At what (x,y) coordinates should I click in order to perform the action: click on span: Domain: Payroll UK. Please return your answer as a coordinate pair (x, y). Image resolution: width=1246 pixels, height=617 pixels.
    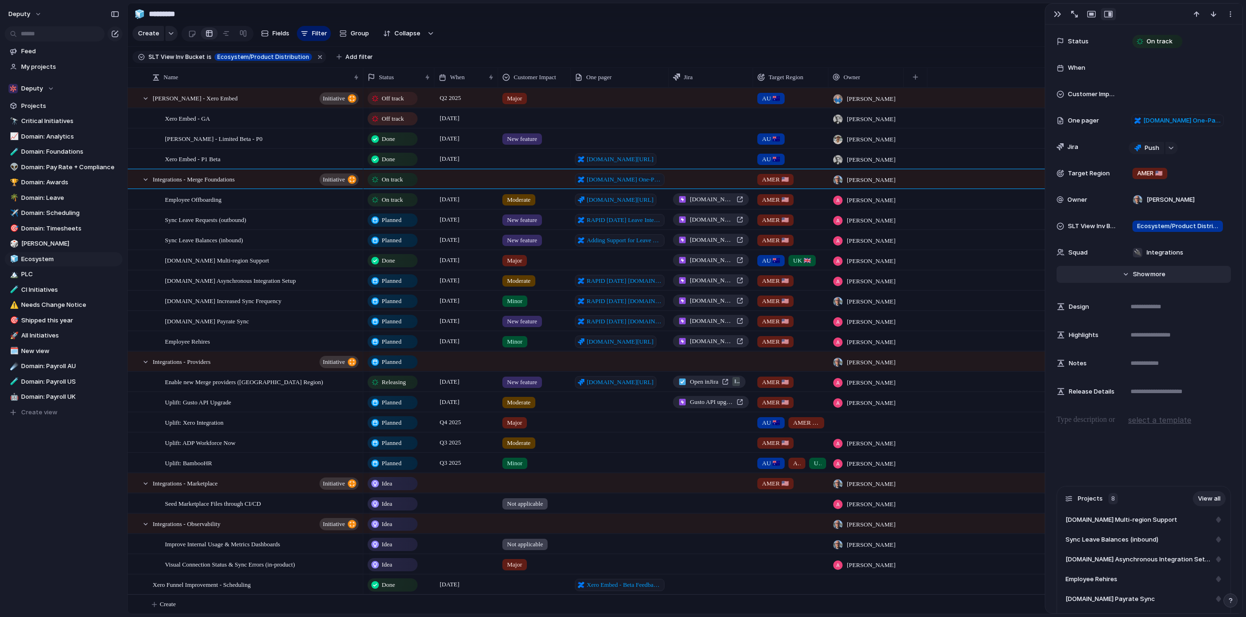
    Looking at the image, I should click on (70, 397).